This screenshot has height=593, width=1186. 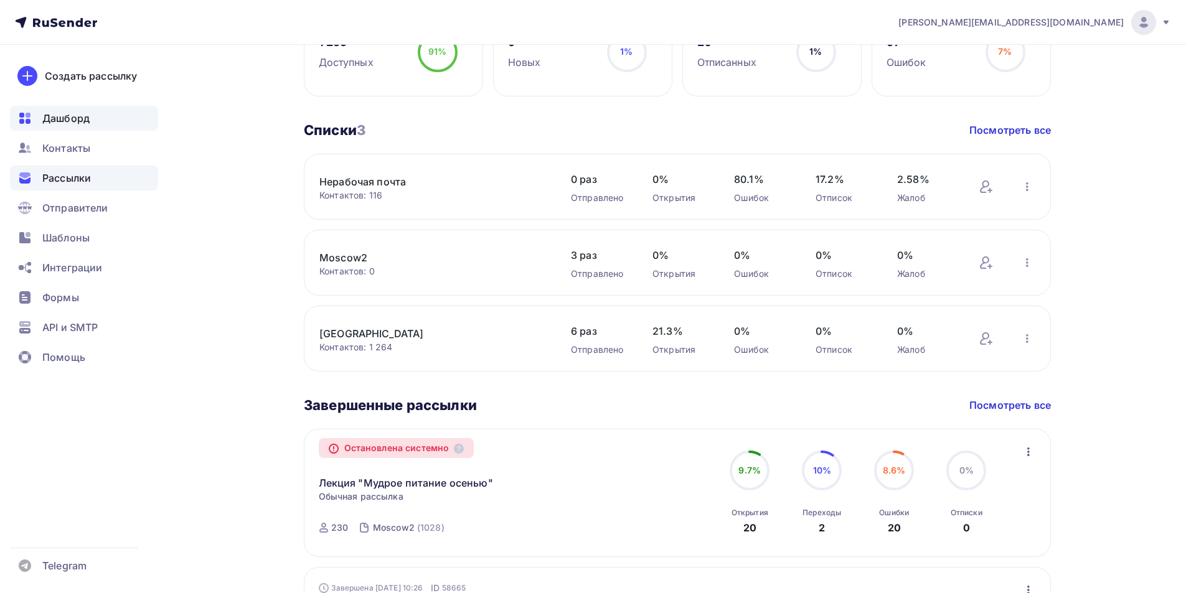 What do you see at coordinates (925, 179) in the screenshot?
I see `span: 2.58%` at bounding box center [925, 179].